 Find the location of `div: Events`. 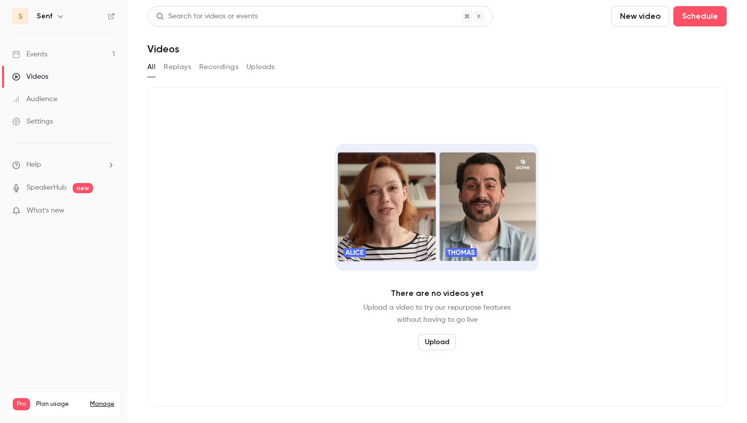

div: Events is located at coordinates (29, 54).